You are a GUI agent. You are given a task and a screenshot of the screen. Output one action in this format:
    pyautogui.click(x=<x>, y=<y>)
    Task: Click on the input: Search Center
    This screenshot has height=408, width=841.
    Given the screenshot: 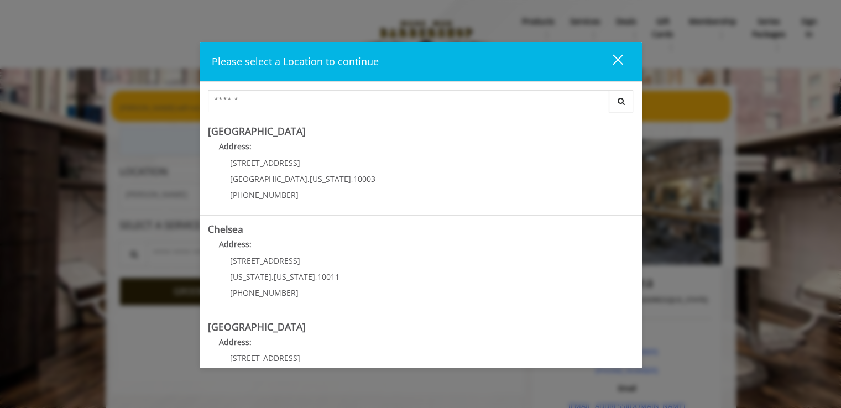 What is the action you would take?
    pyautogui.click(x=409, y=101)
    